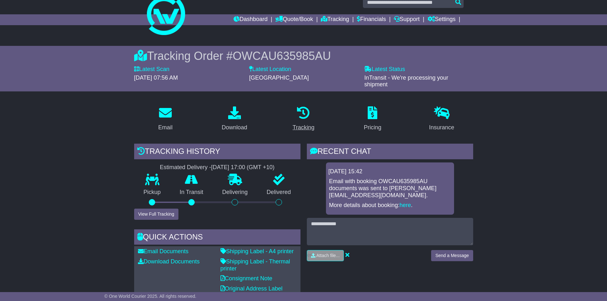 This screenshot has height=301, width=607. What do you see at coordinates (217, 152) in the screenshot?
I see `div: Tracking history` at bounding box center [217, 152].